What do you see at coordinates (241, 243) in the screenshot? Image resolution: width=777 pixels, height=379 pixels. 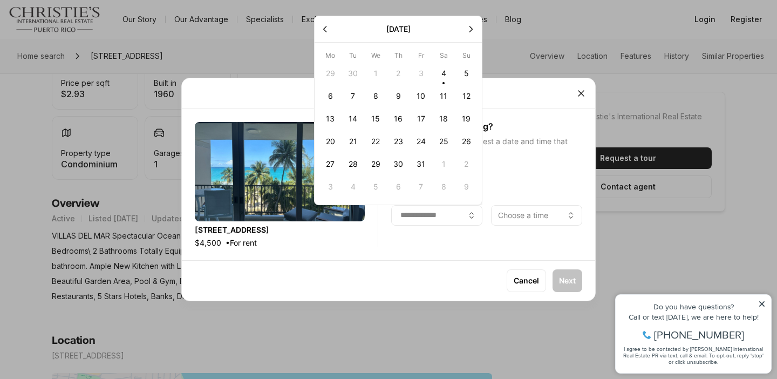 I see `p: • For rent` at bounding box center [241, 243].